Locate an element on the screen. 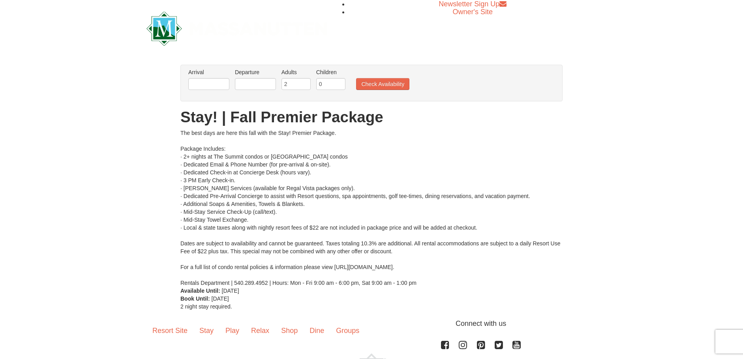  a: Relax is located at coordinates (260, 331).